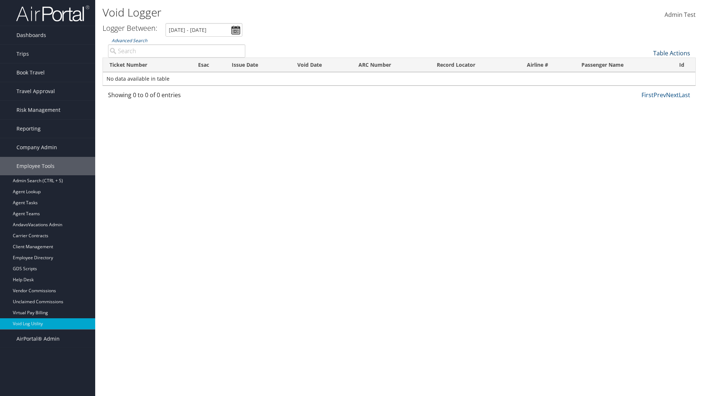 This screenshot has height=396, width=703. What do you see at coordinates (208, 65) in the screenshot?
I see `th: Esac: activate to sort column ascending` at bounding box center [208, 65].